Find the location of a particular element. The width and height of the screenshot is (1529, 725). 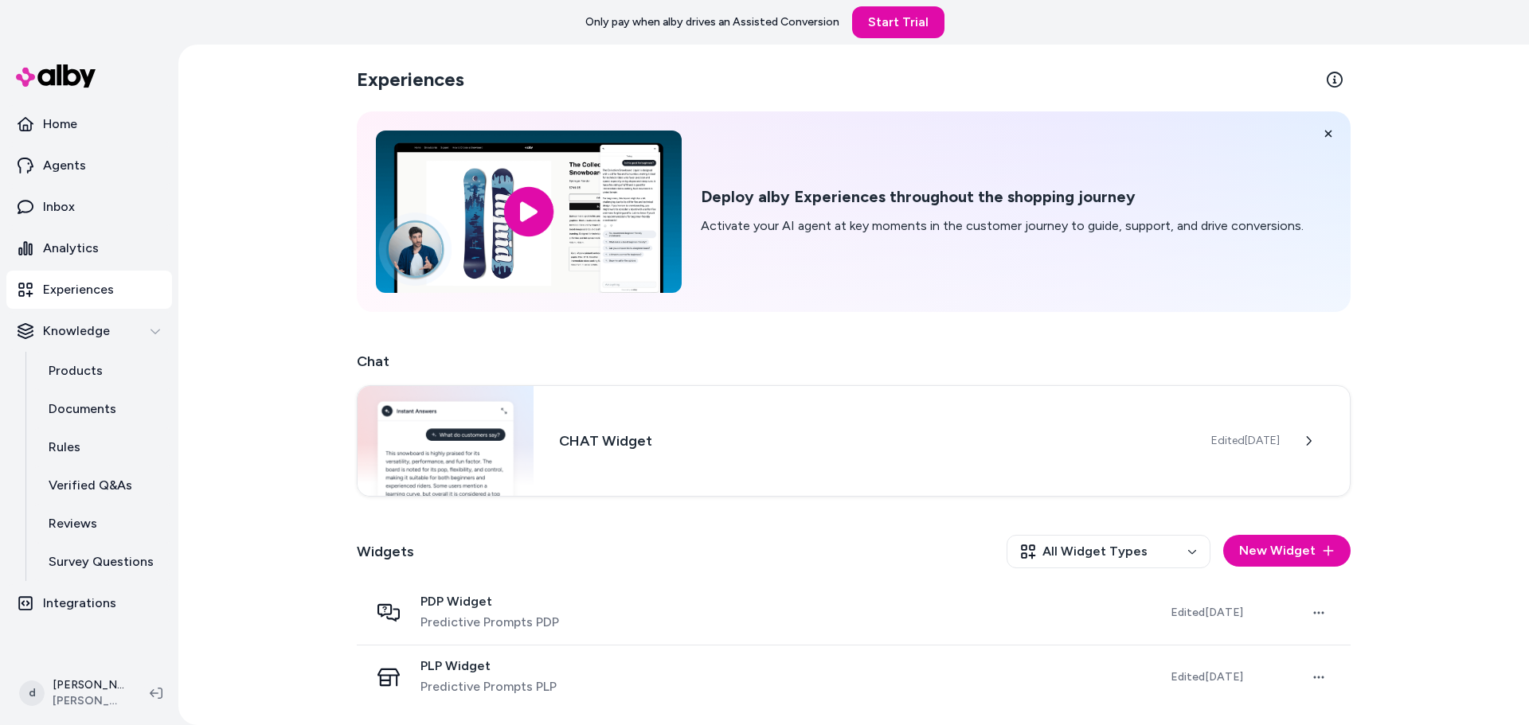

p: Home is located at coordinates (60, 124).